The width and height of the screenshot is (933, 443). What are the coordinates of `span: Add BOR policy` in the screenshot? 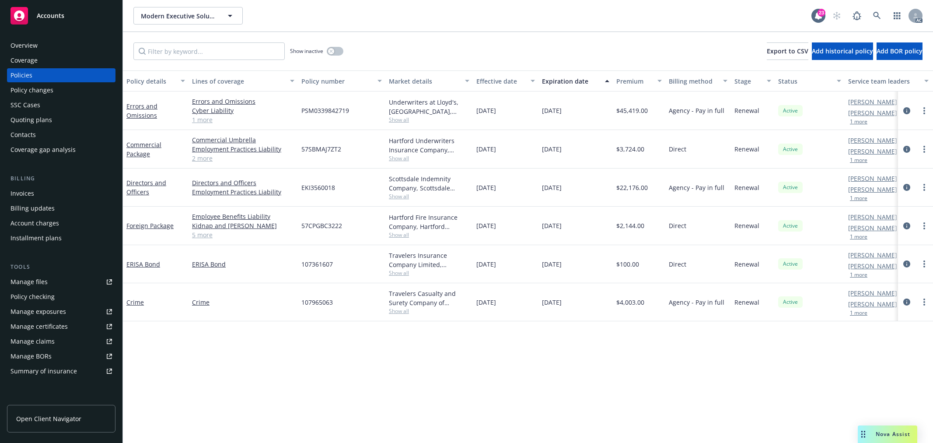 It's located at (899, 51).